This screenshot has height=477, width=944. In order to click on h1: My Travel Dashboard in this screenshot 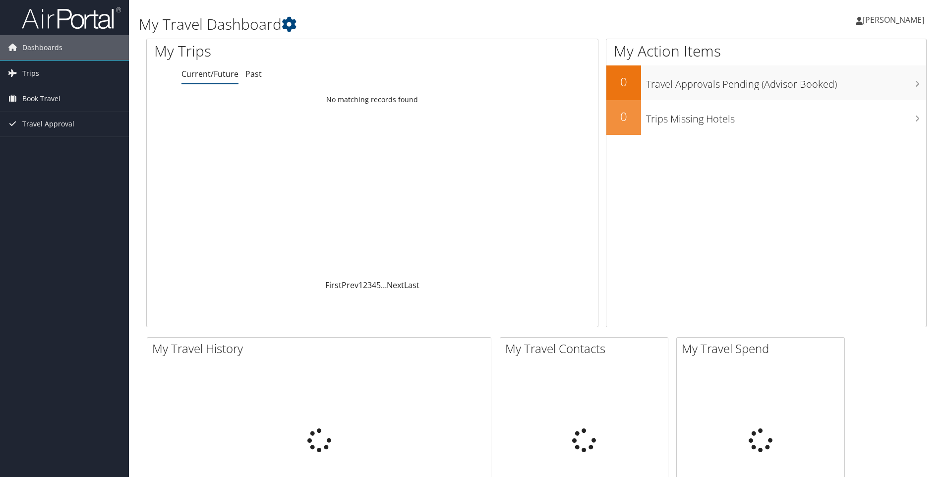, I will do `click(404, 24)`.